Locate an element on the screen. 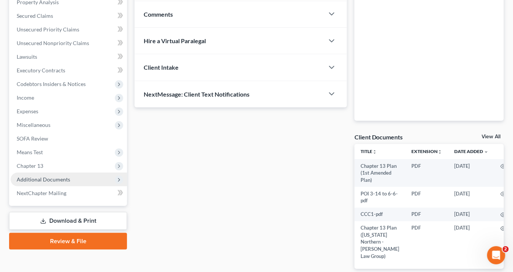 The width and height of the screenshot is (513, 272). a: Review & File is located at coordinates (68, 242).